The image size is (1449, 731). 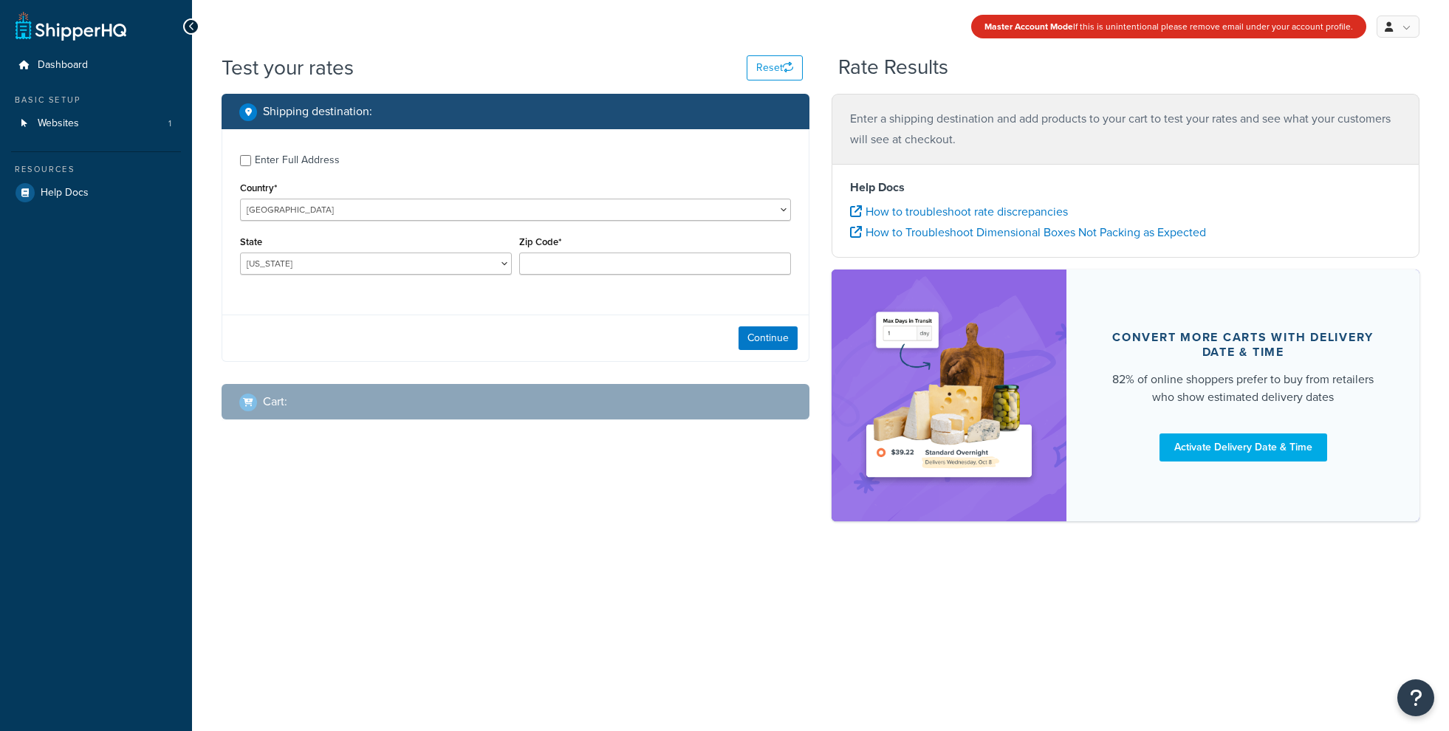 What do you see at coordinates (1243, 389) in the screenshot?
I see `div: 82% of online shoppers prefer to buy from retailers who show estimated delivery dates` at bounding box center [1243, 389].